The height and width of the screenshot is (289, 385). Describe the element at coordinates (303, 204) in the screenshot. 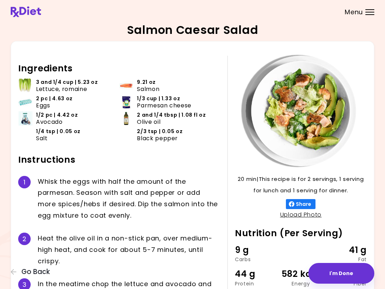

I see `span: Share` at that location.